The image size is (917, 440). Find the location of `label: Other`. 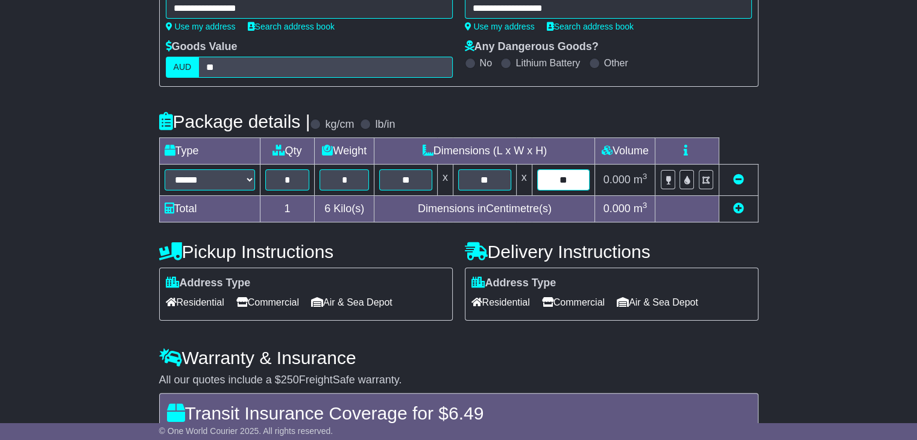

label: Other is located at coordinates (616, 63).